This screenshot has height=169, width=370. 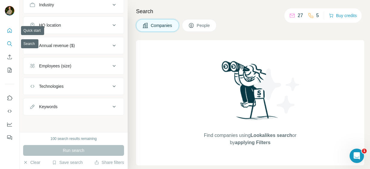 What do you see at coordinates (162, 26) in the screenshot?
I see `span: Companies` at bounding box center [162, 26].